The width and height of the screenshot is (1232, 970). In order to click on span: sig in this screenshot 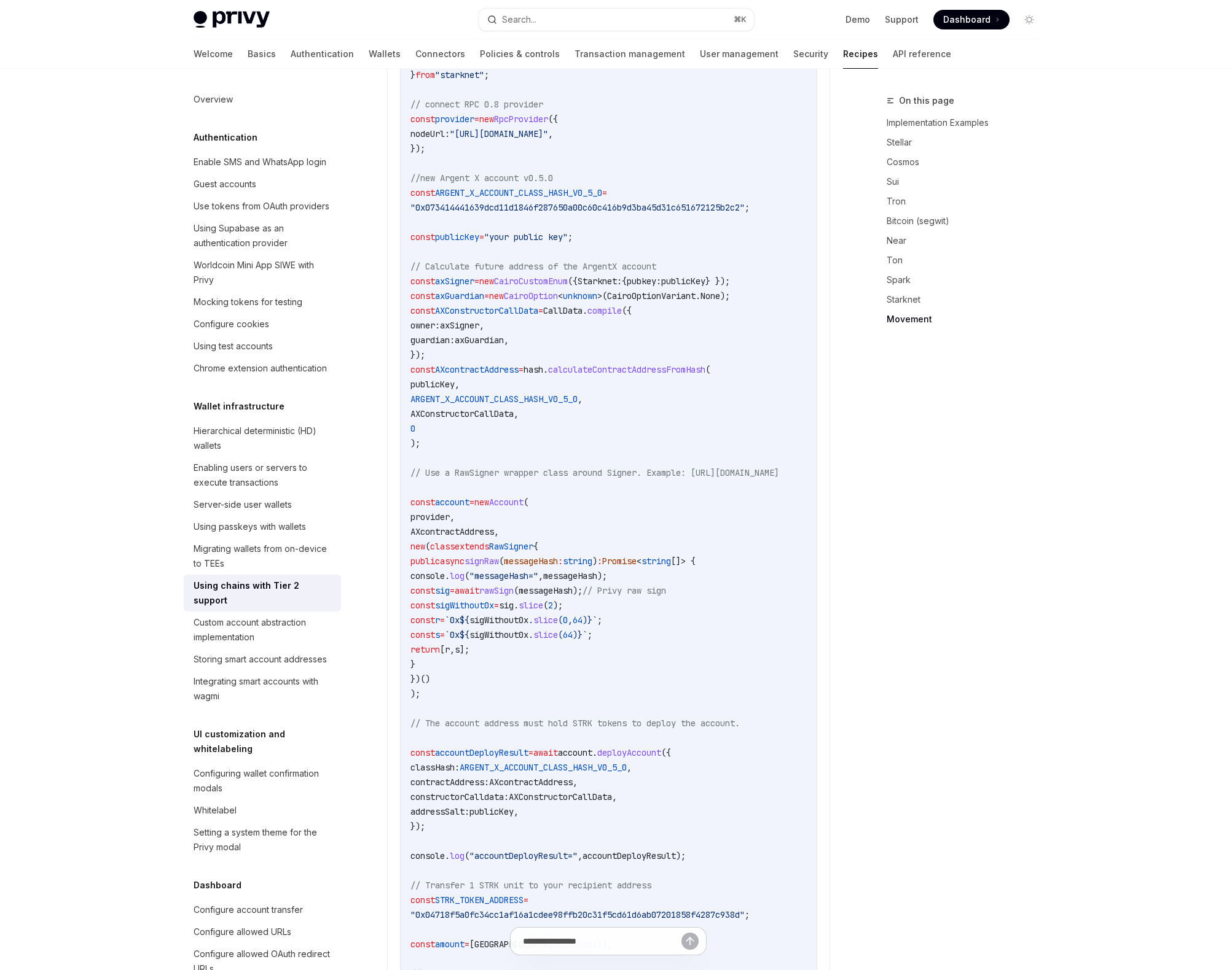, I will do `click(506, 605)`.